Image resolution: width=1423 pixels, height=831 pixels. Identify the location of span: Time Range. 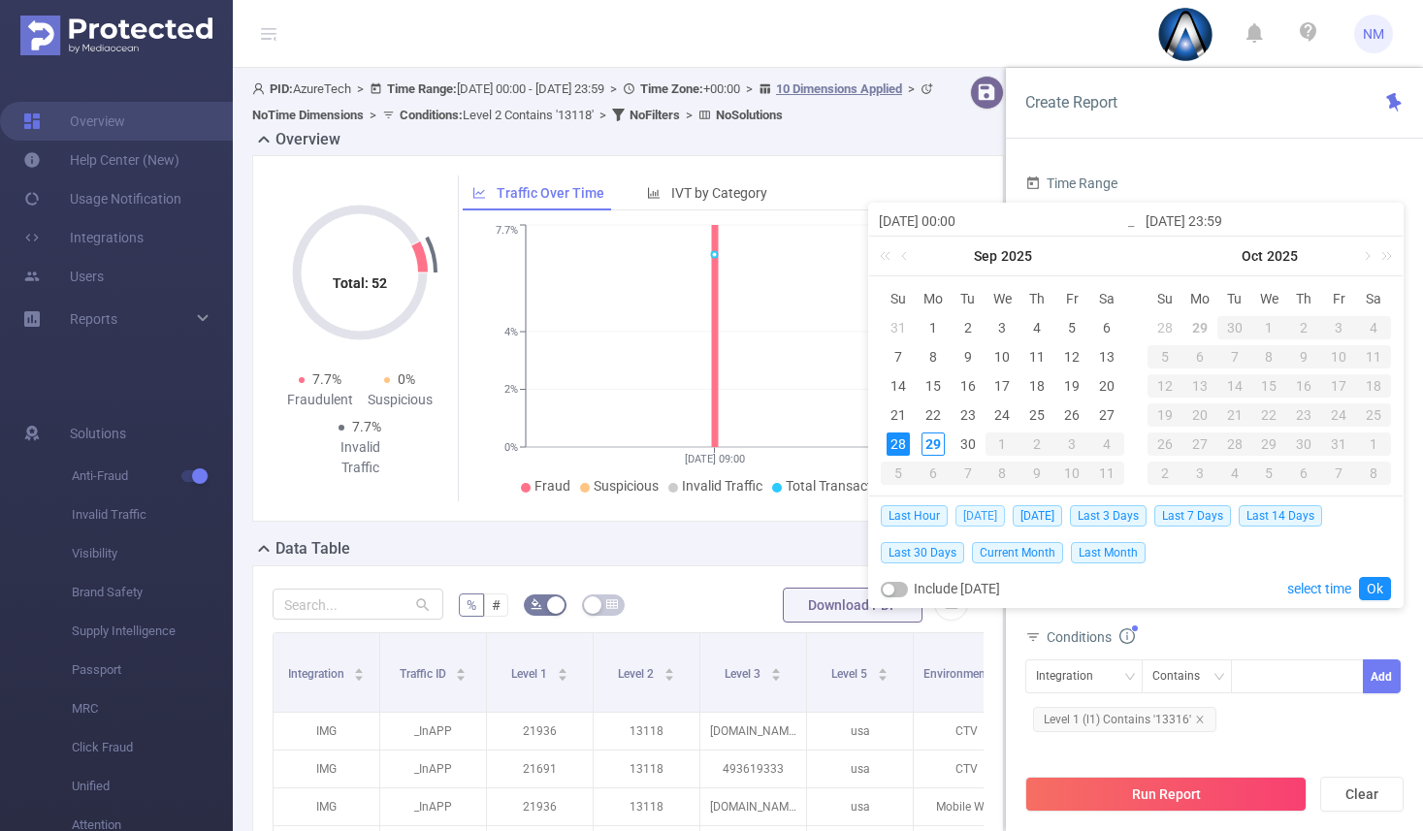
(1071, 183).